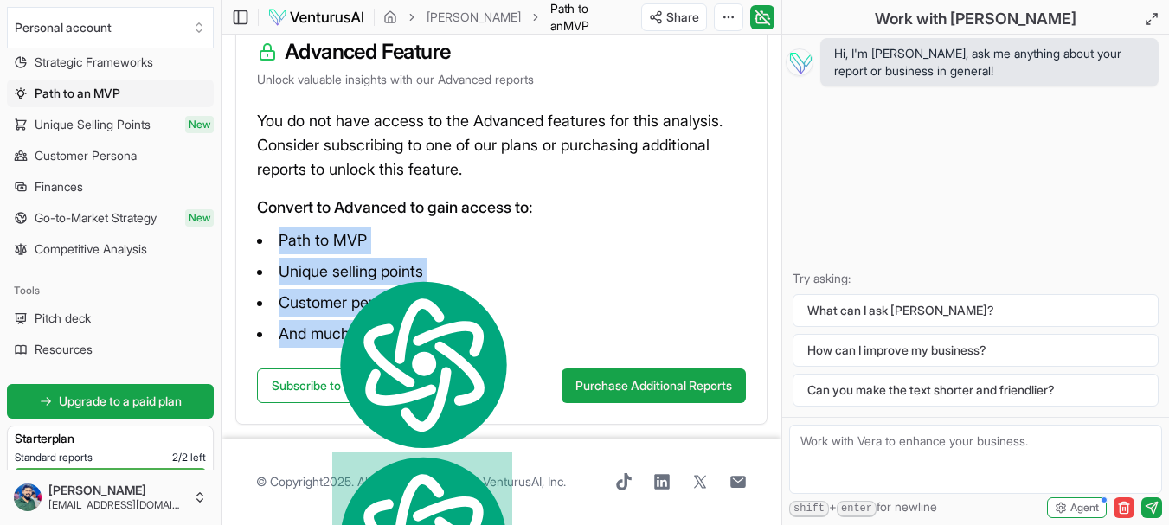 Image resolution: width=1169 pixels, height=525 pixels. What do you see at coordinates (975, 279) in the screenshot?
I see `p: Try asking:` at bounding box center [975, 279].